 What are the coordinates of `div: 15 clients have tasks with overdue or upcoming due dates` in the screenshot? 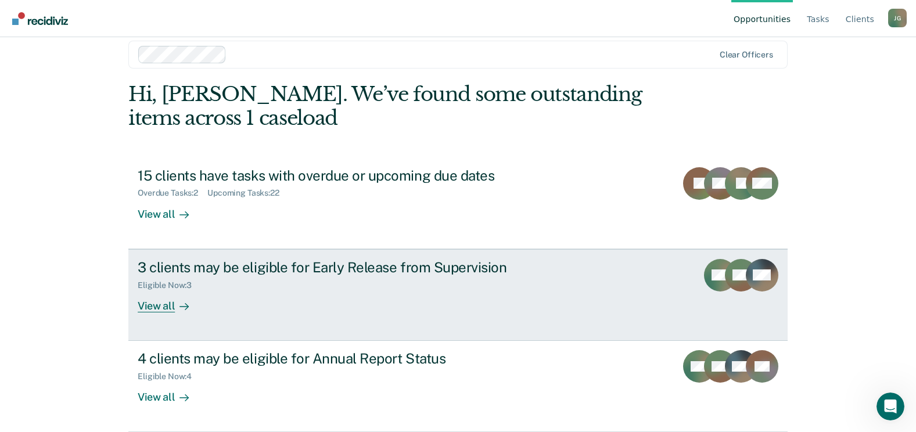 It's located at (341, 175).